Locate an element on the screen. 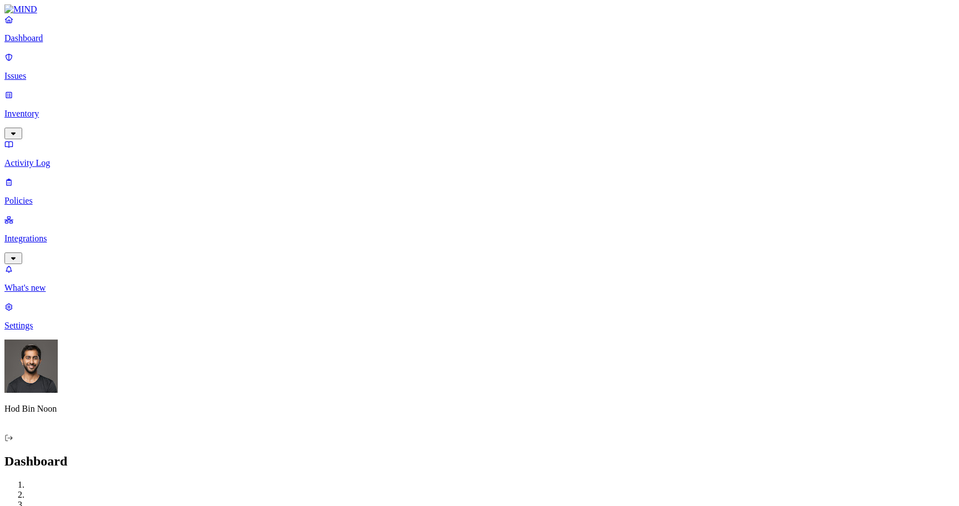  img: Hod Bin Noon is located at coordinates (31, 366).